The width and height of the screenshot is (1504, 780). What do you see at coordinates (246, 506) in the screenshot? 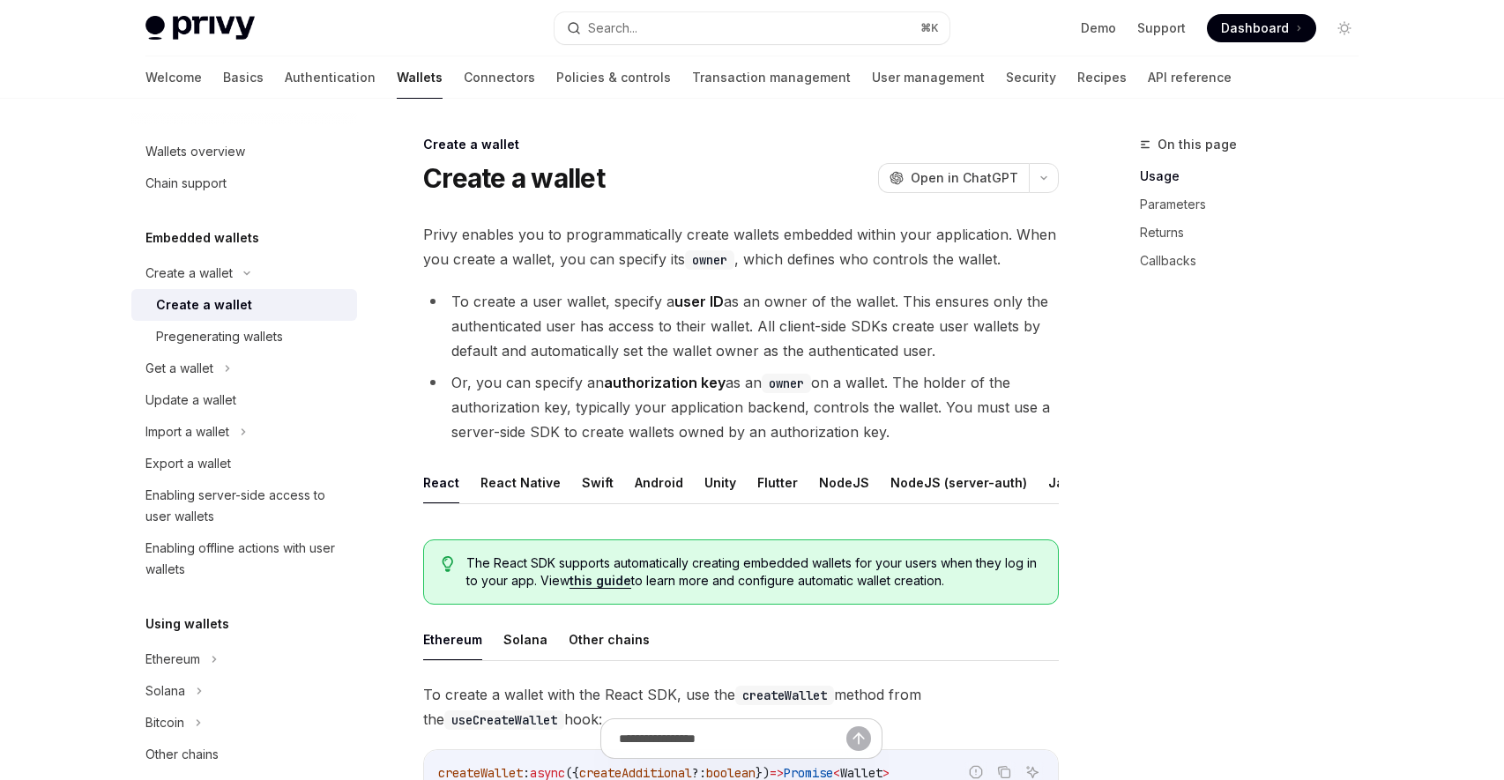
I see `div: Enabling server-side access to user wallets` at bounding box center [246, 506].